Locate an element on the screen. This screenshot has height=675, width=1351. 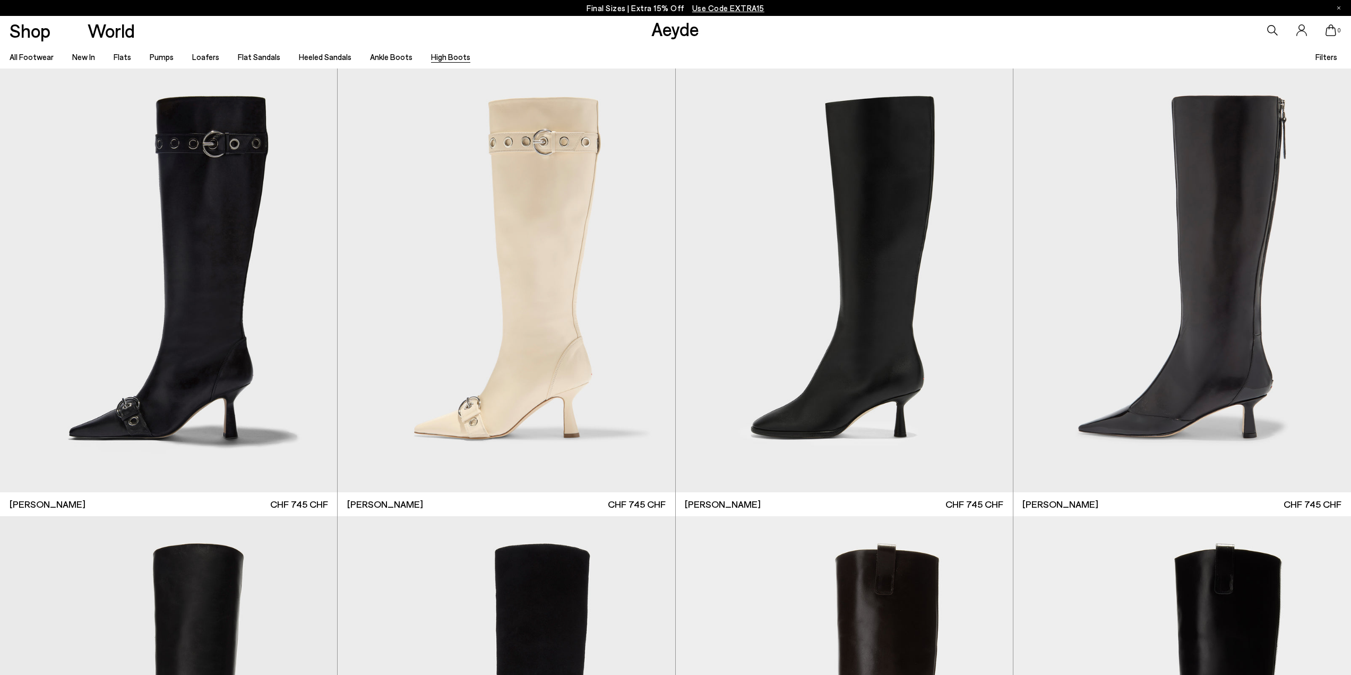
img: Alexis Dual-Tone High Boots is located at coordinates (1182, 280).